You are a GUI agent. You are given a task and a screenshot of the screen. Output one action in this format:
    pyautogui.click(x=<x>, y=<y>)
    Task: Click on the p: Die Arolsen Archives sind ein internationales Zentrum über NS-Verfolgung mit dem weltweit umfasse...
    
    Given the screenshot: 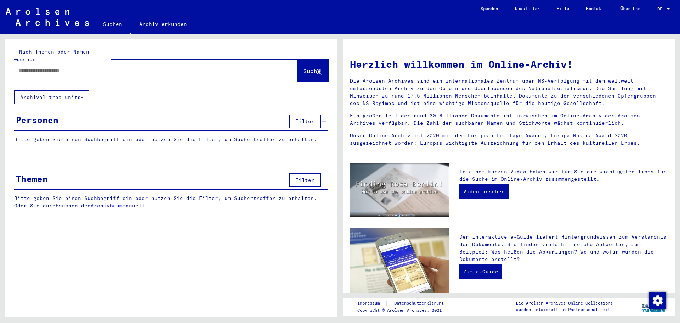 What is the action you would take?
    pyautogui.click(x=509, y=92)
    